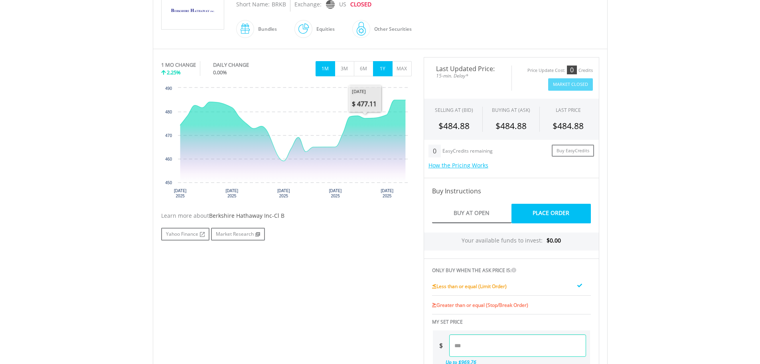  What do you see at coordinates (468, 75) in the screenshot?
I see `span: 15-min. Delay*` at bounding box center [468, 75].